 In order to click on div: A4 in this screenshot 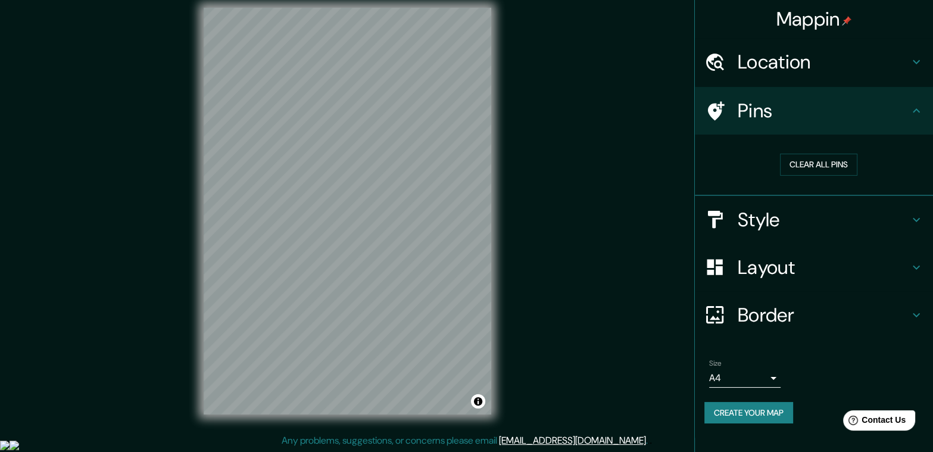, I will do `click(745, 378)`.